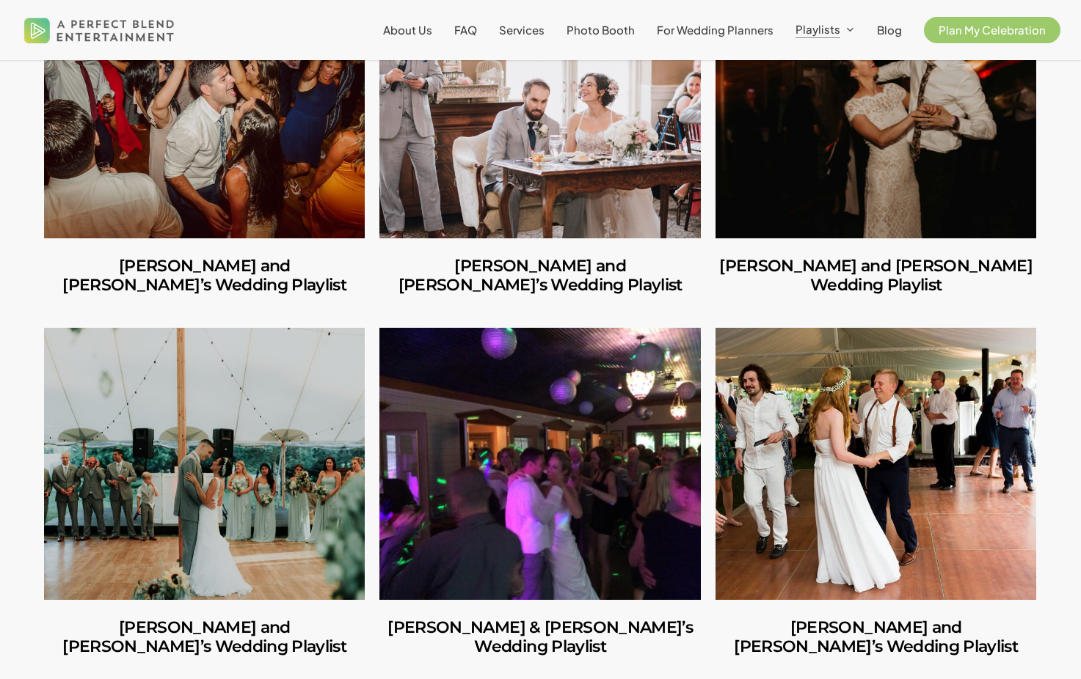  I want to click on span: Blog, so click(889, 29).